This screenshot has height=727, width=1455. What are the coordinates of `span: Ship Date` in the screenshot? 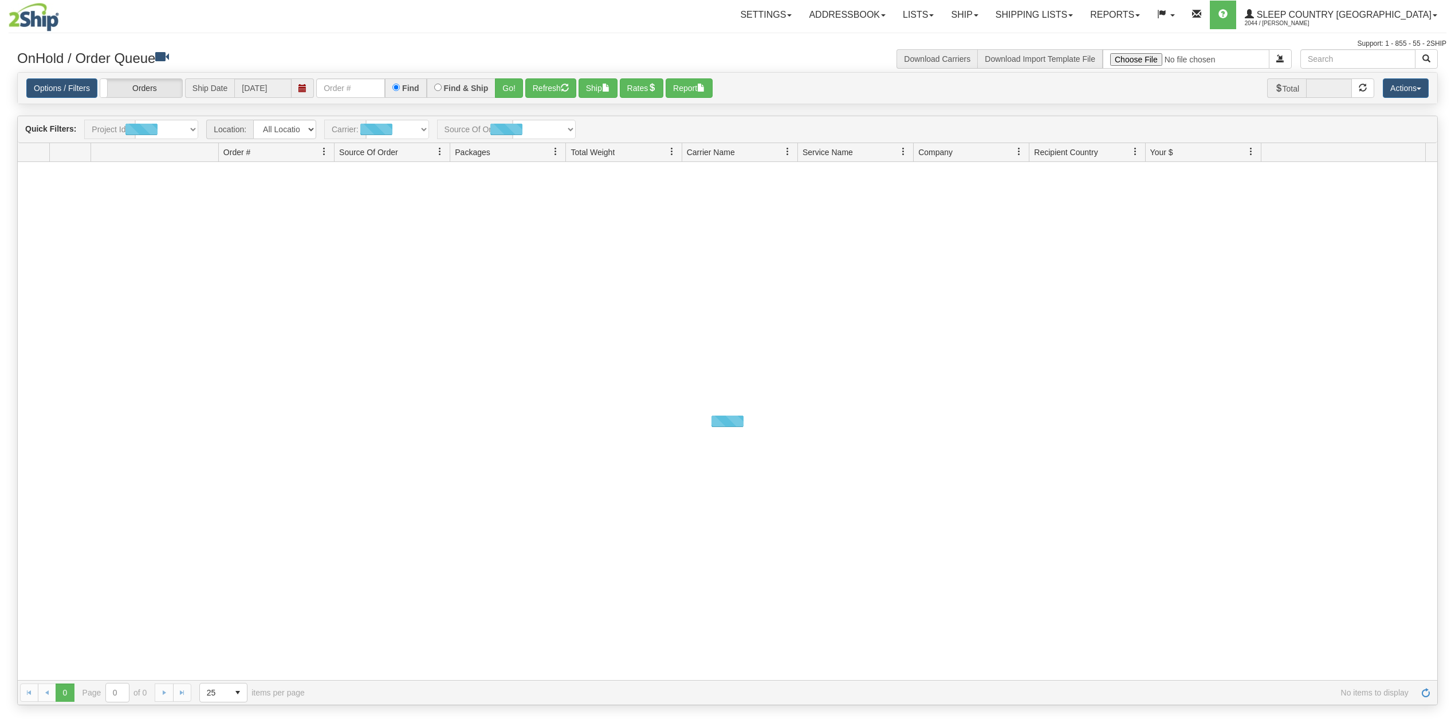 It's located at (210, 88).